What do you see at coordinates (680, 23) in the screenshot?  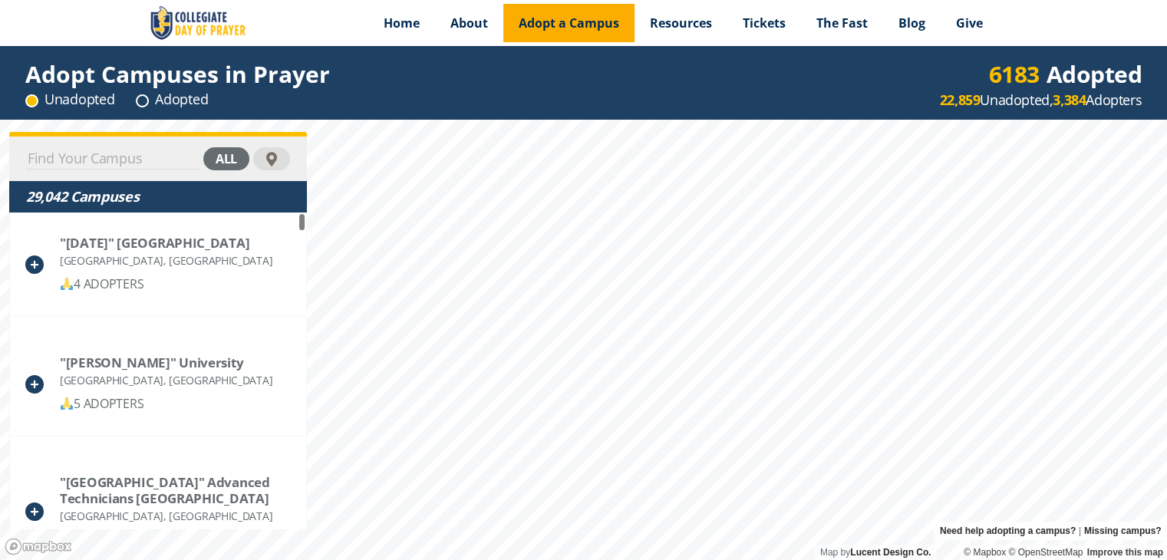 I see `span: Resources` at bounding box center [680, 23].